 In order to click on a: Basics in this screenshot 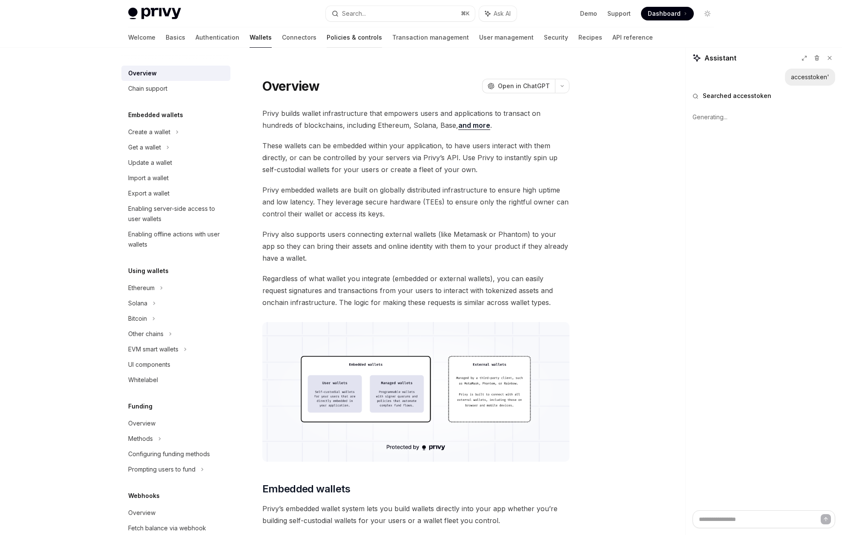, I will do `click(176, 37)`.